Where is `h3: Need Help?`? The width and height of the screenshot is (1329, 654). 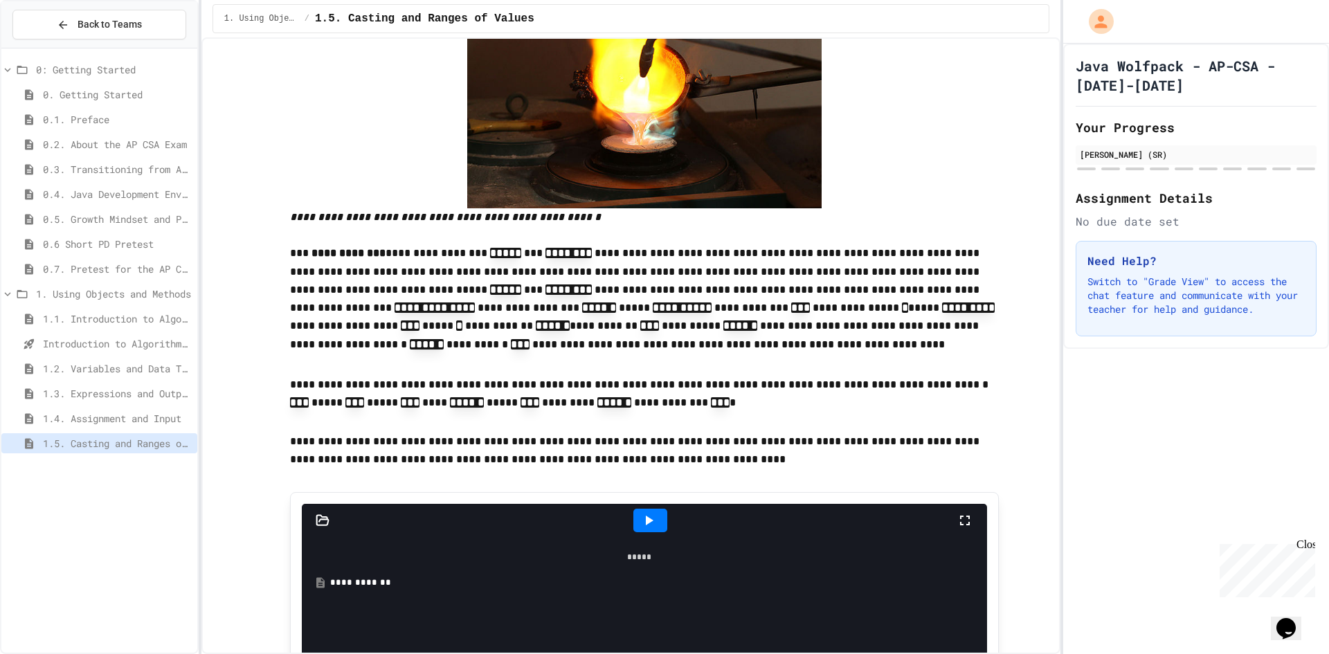 h3: Need Help? is located at coordinates (1197, 261).